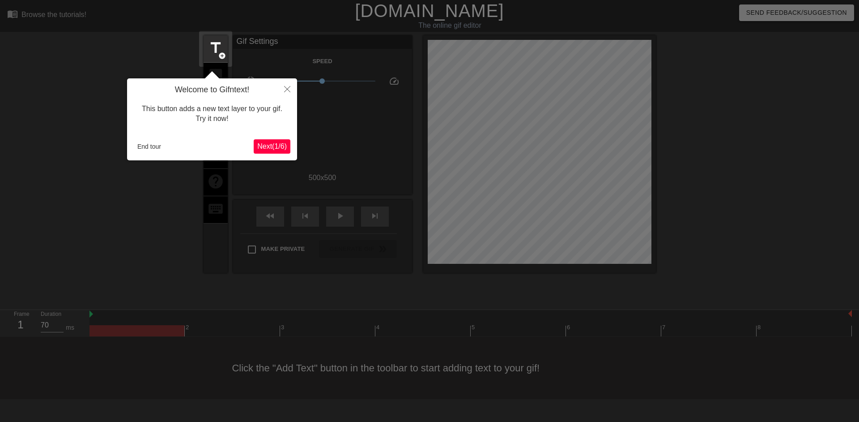 This screenshot has width=859, height=422. What do you see at coordinates (272, 146) in the screenshot?
I see `button: Next` at bounding box center [272, 146].